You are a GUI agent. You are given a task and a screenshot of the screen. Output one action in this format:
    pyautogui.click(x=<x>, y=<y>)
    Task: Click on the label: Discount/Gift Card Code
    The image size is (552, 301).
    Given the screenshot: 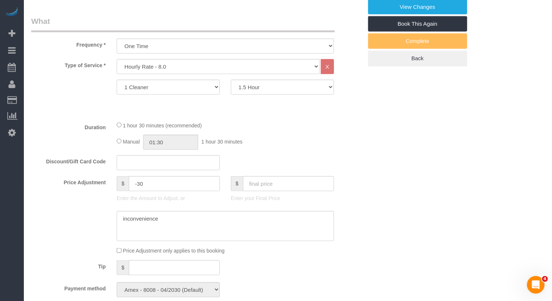 What is the action you would take?
    pyautogui.click(x=68, y=160)
    